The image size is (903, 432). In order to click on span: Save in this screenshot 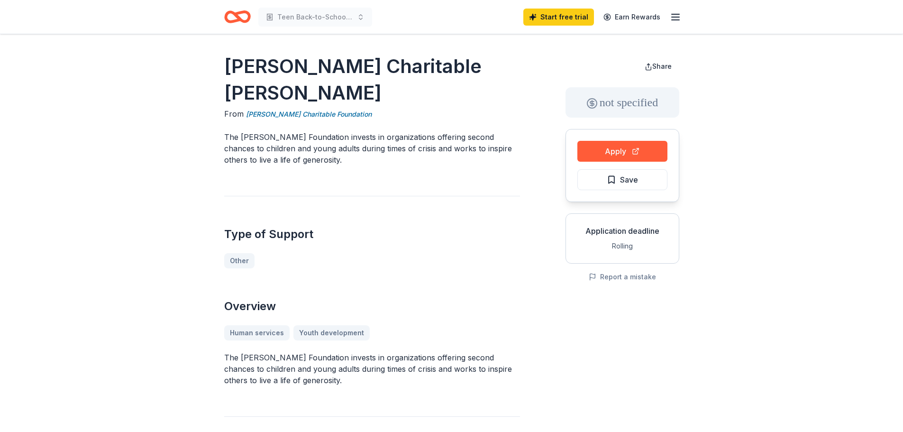, I will do `click(629, 180)`.